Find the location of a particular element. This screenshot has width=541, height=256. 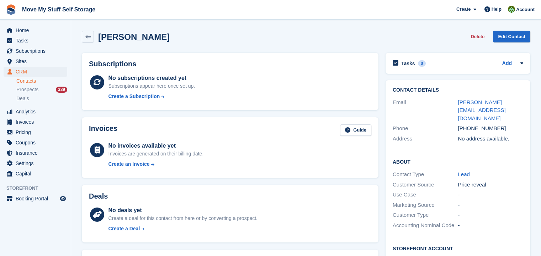

div: Create a Subscription is located at coordinates (134, 96).